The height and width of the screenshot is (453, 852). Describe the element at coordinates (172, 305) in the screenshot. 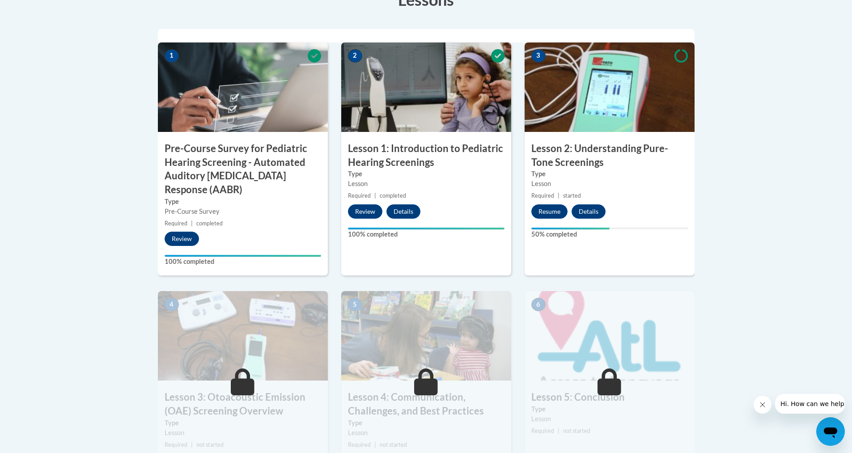

I see `span: 4` at that location.